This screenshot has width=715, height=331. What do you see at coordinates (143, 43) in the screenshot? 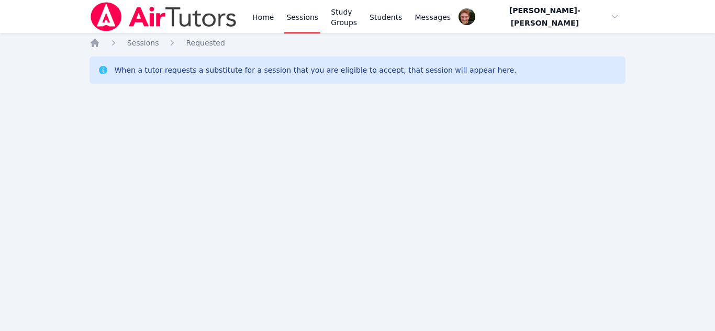
I see `a: Sessions` at bounding box center [143, 43].